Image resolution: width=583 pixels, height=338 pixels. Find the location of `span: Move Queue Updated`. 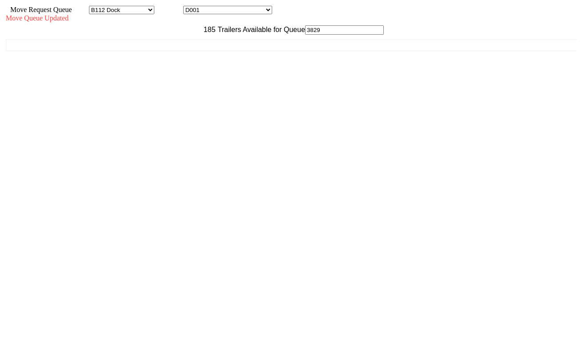

span: Move Queue Updated is located at coordinates (37, 18).